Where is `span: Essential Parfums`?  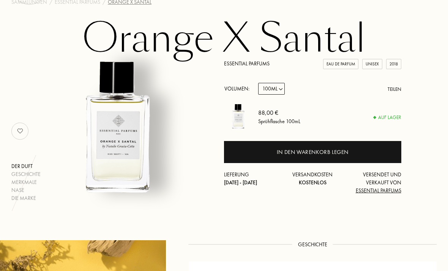 span: Essential Parfums is located at coordinates (379, 190).